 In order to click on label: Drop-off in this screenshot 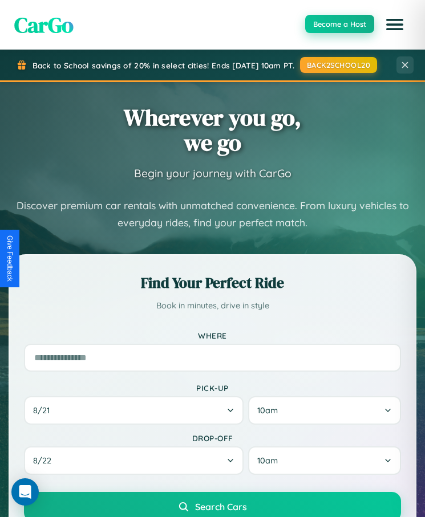, I will do `click(212, 438)`.